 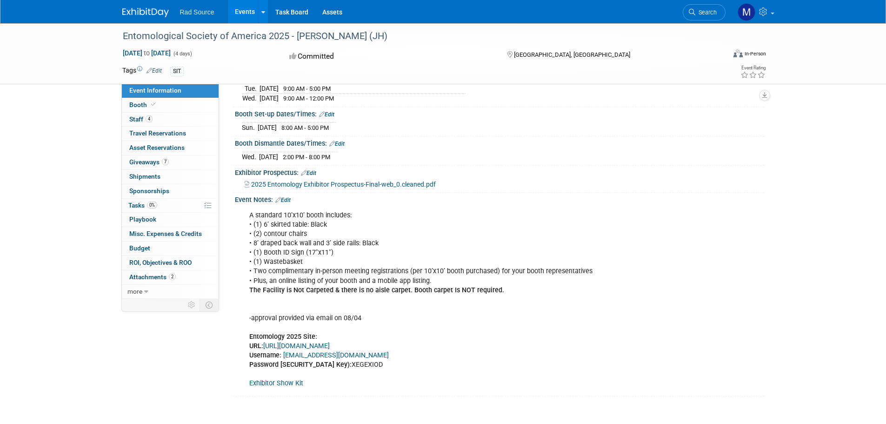 What do you see at coordinates (747, 12) in the screenshot?
I see `img: Madison Coleman` at bounding box center [747, 12].